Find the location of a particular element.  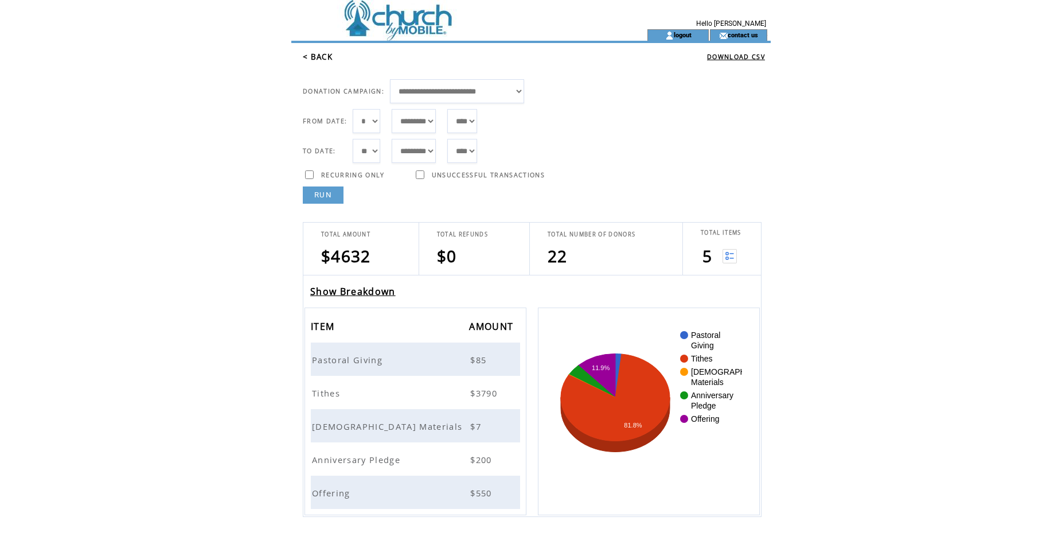

span: 22 is located at coordinates (557, 256).